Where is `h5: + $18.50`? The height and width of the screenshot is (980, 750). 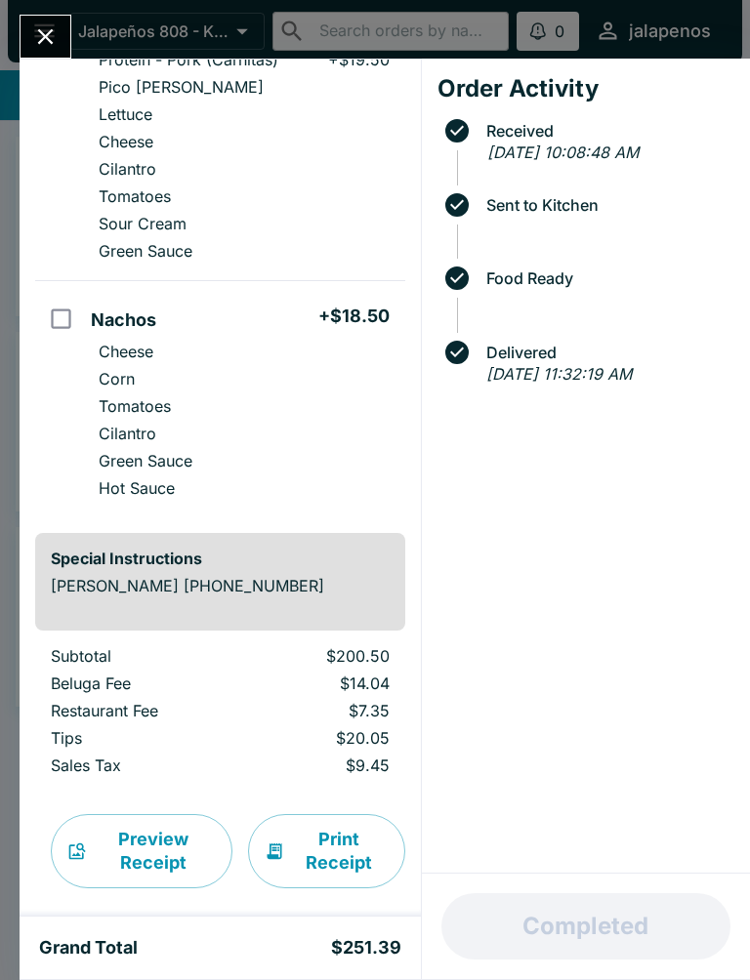
h5: + $18.50 is located at coordinates (353, 316).